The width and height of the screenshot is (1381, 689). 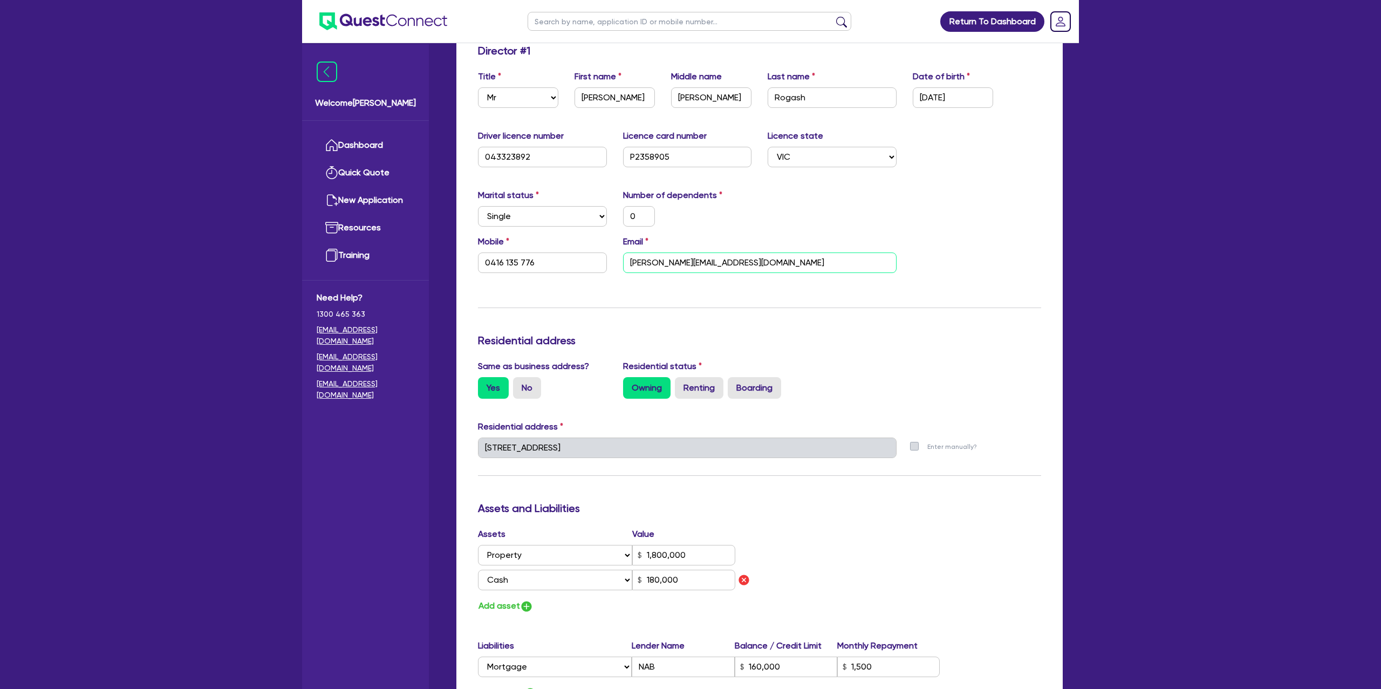 What do you see at coordinates (327, 72) in the screenshot?
I see `img: icon-menu-close` at bounding box center [327, 72].